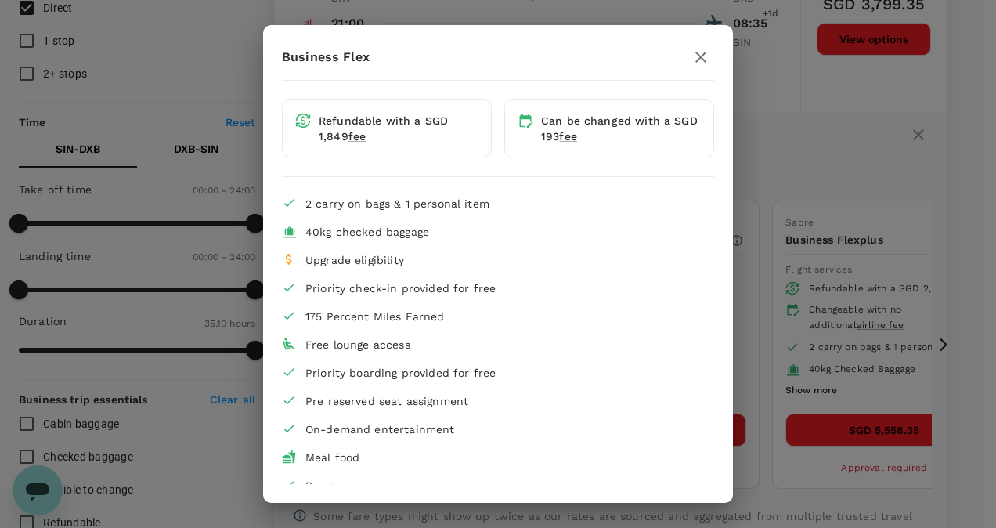  What do you see at coordinates (322, 485) in the screenshot?
I see `span: Power` at bounding box center [322, 485].